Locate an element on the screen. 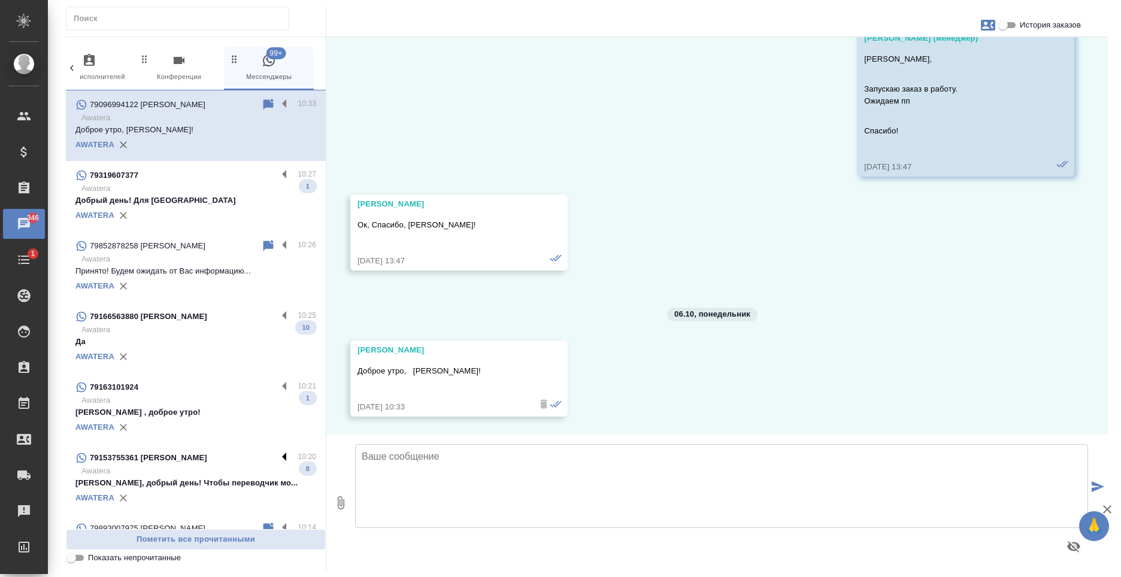 The image size is (1121, 577). span: 10 is located at coordinates (306, 328).